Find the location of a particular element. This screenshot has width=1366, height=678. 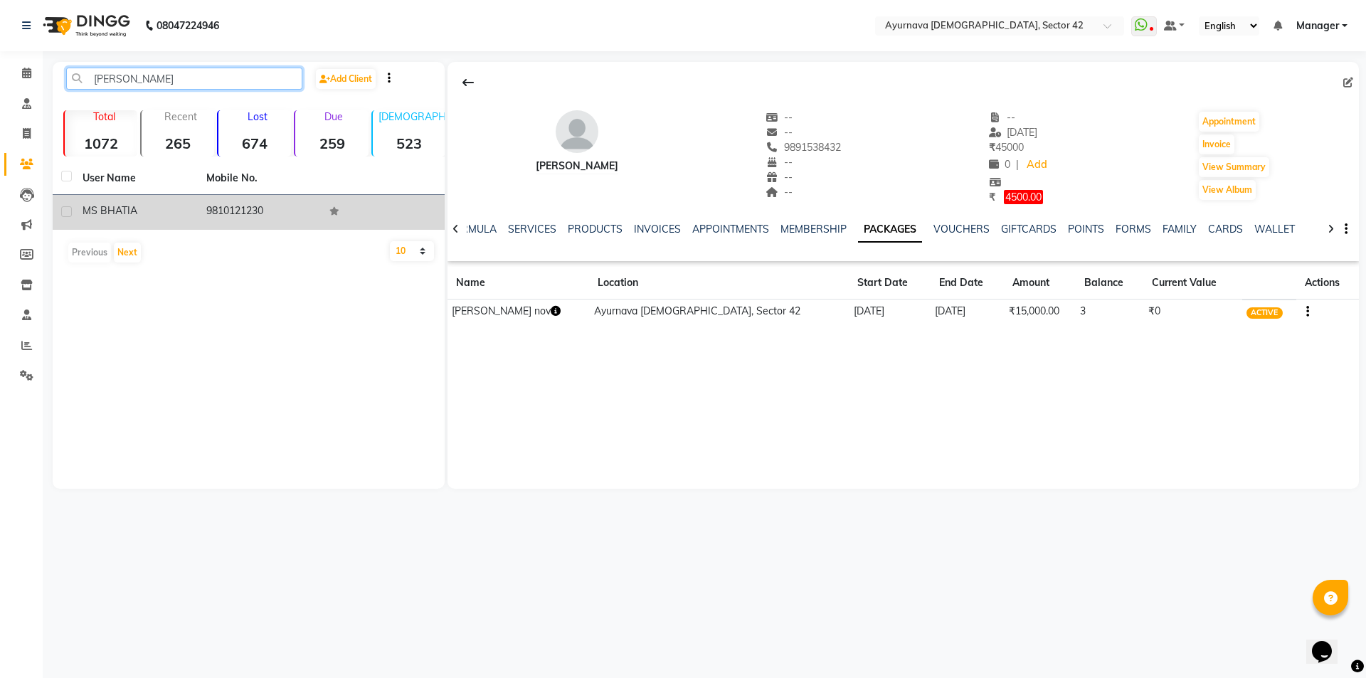

a: WALLET is located at coordinates (1274, 229).